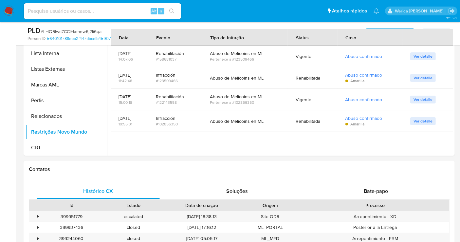  Describe the element at coordinates (451, 18) in the screenshot. I see `span: 3.155.0` at that location.